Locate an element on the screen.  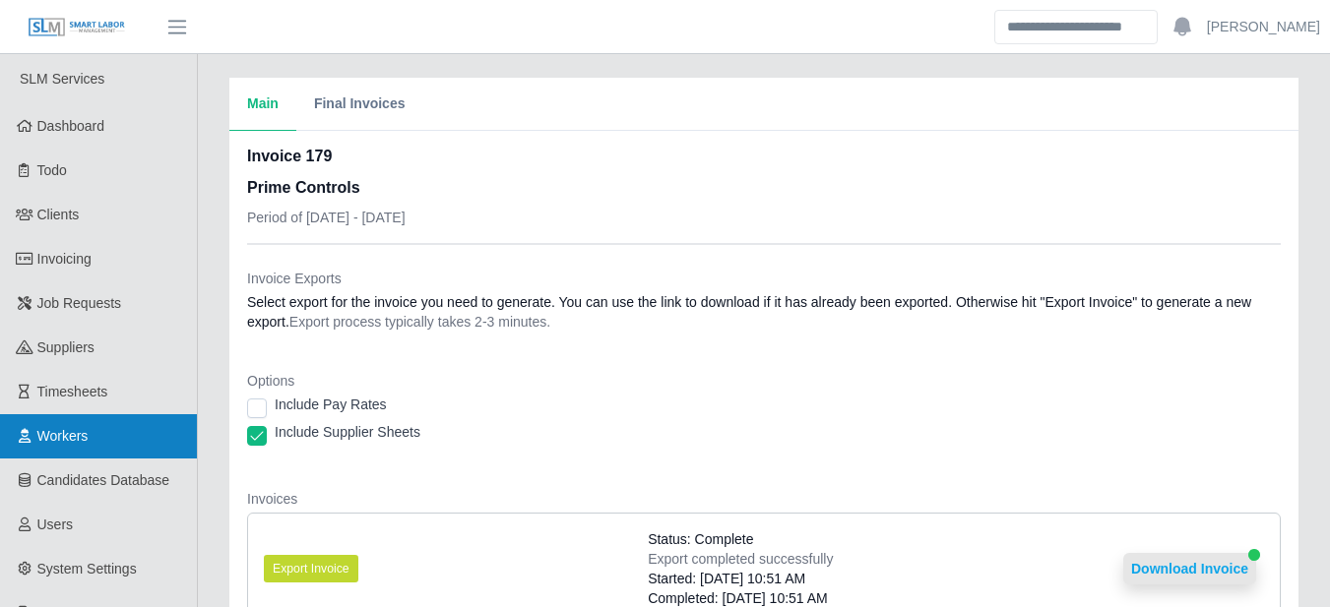
span: Todo is located at coordinates (52, 170).